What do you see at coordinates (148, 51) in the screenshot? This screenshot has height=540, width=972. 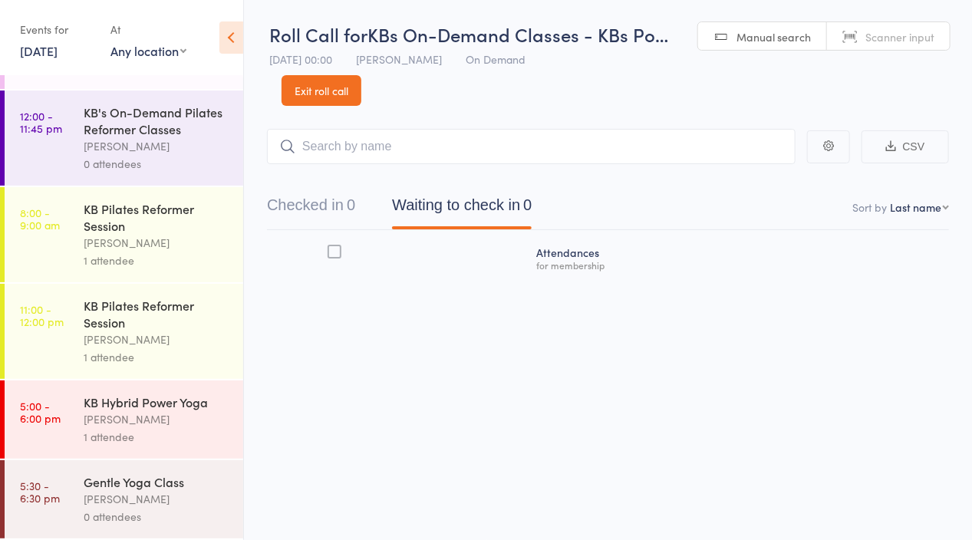 I see `div: Any location` at bounding box center [148, 51].